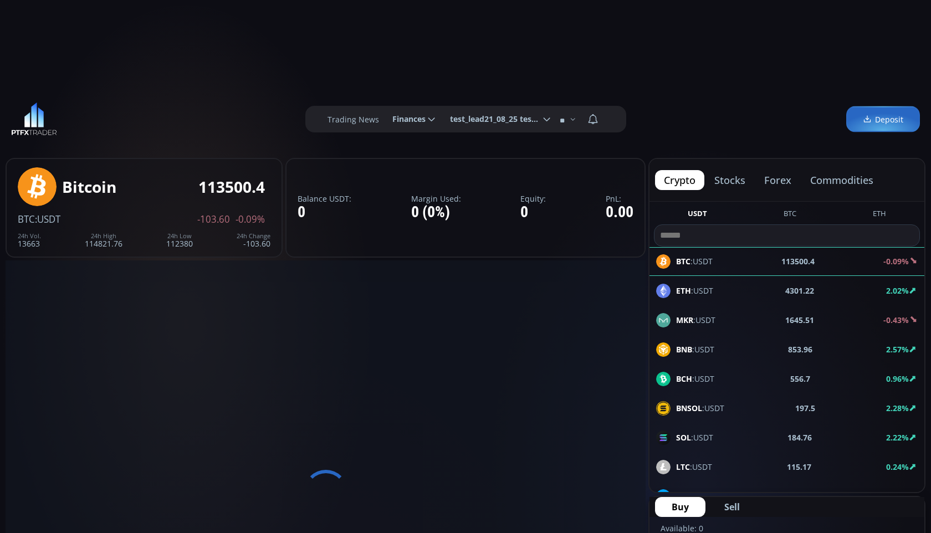  Describe the element at coordinates (683, 290) in the screenshot. I see `b: ETH` at that location.